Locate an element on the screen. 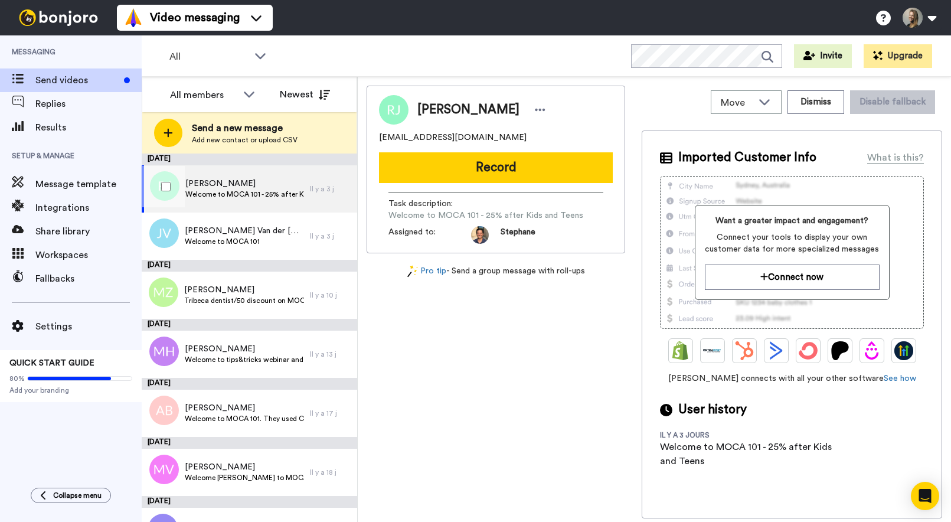  img: GoHighLevel is located at coordinates (903, 351).